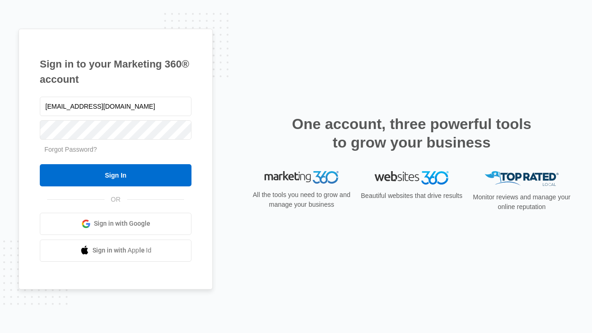 The image size is (592, 333). I want to click on span: Sign in with Google, so click(122, 223).